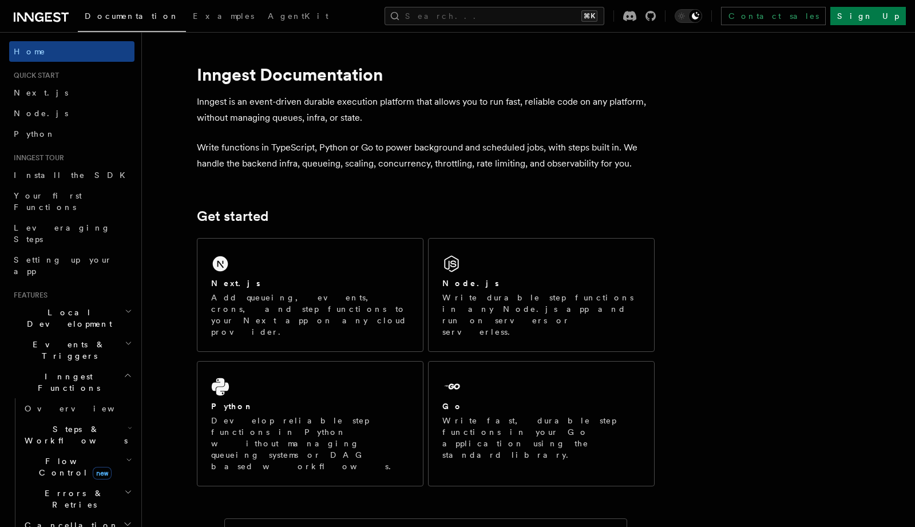  Describe the element at coordinates (310, 295) in the screenshot. I see `a: Next.jsAdd queueing, events, crons, and step functions to your Next app on any cloud provider.` at that location.